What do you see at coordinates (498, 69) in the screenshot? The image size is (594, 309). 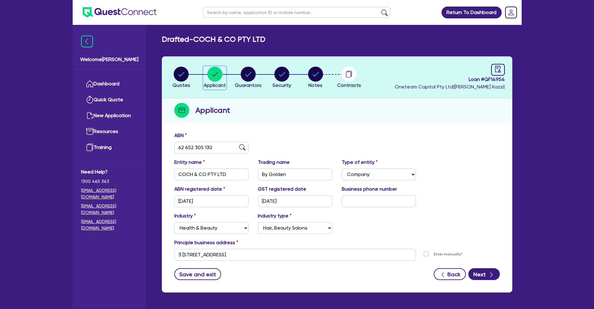 I see `span: audit` at bounding box center [498, 69].